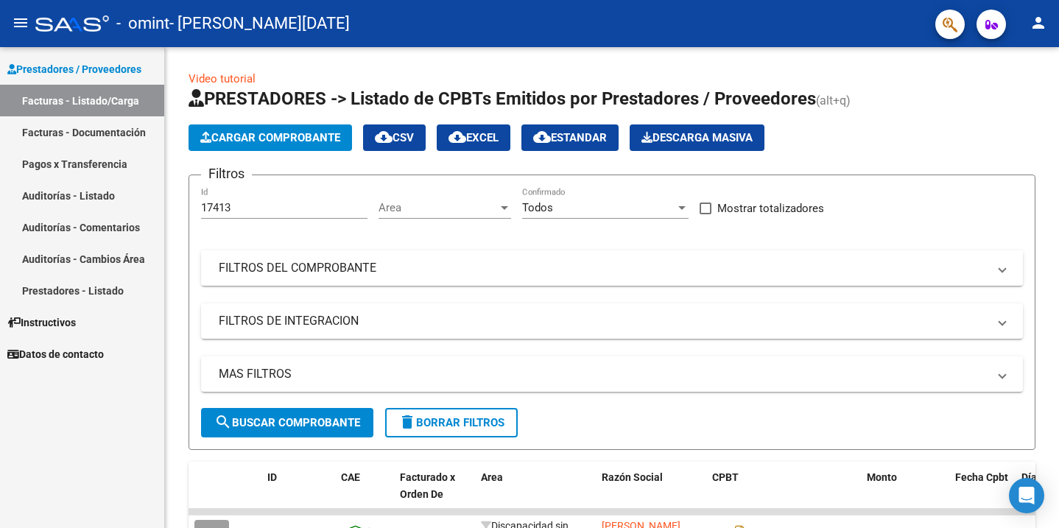 This screenshot has width=1059, height=528. What do you see at coordinates (287, 423) in the screenshot?
I see `button: Buscar Comprobante` at bounding box center [287, 423].